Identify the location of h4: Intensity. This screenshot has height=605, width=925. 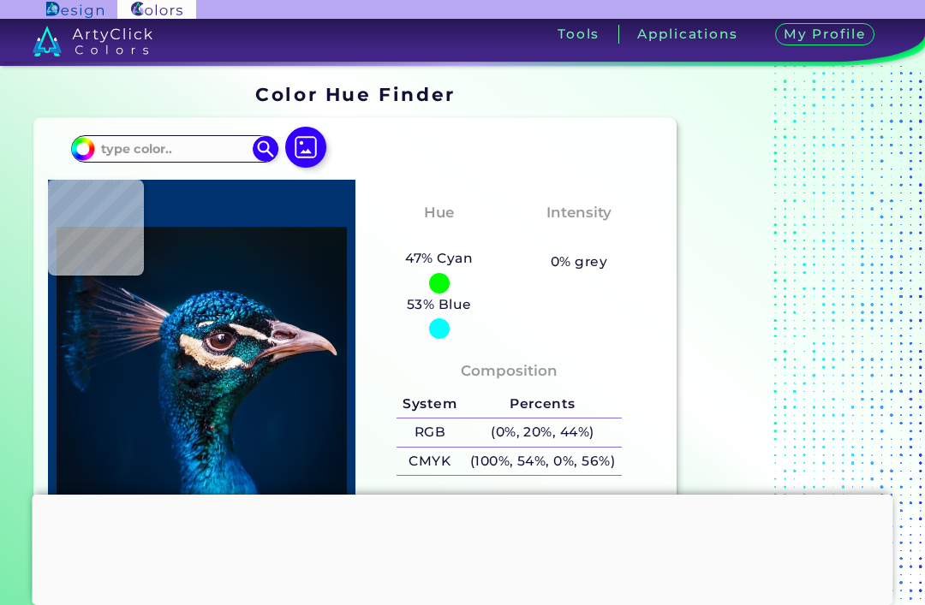
(579, 212).